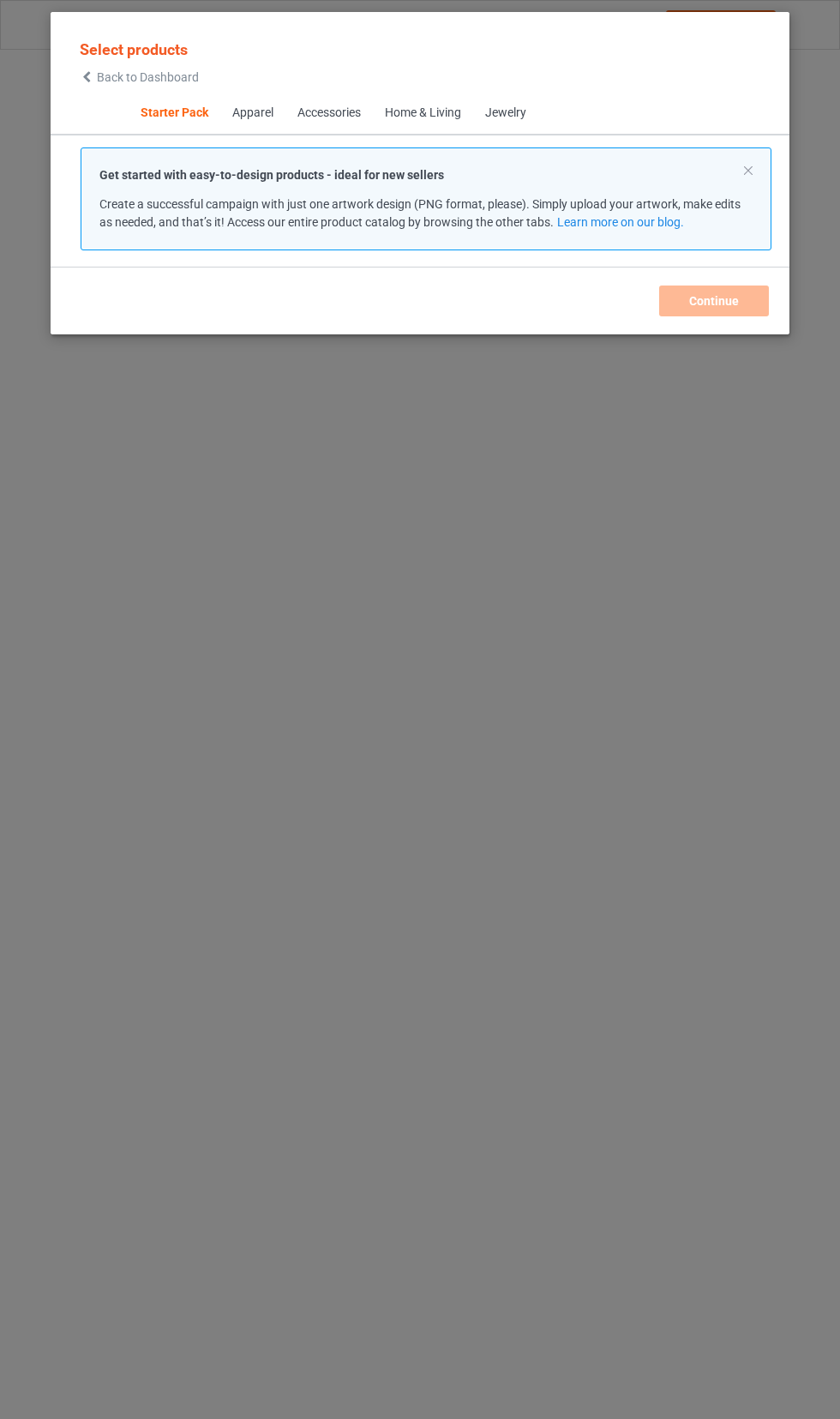 This screenshot has height=1419, width=840. I want to click on span: Back to Dashboard, so click(148, 77).